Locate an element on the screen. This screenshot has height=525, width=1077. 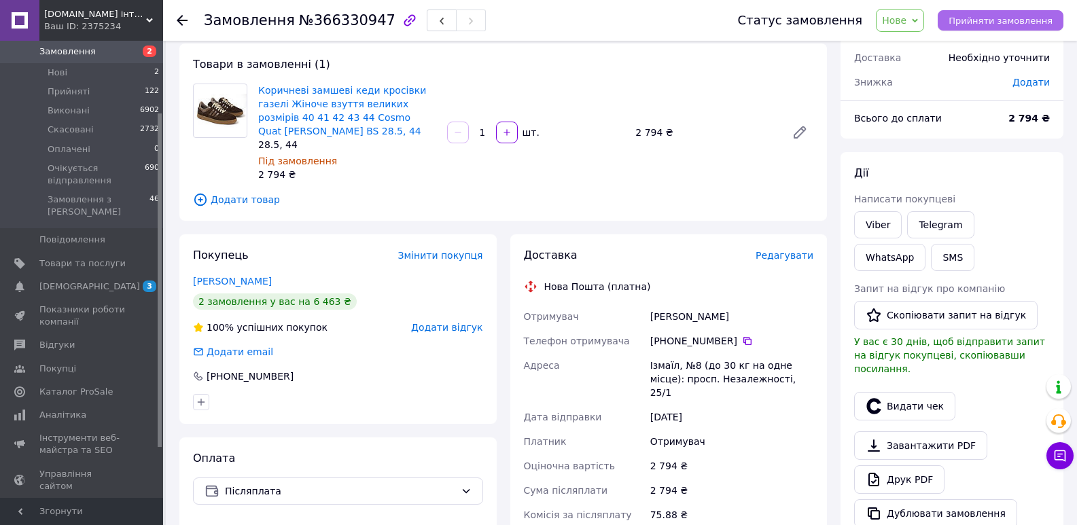
span: Редагувати is located at coordinates (784, 255).